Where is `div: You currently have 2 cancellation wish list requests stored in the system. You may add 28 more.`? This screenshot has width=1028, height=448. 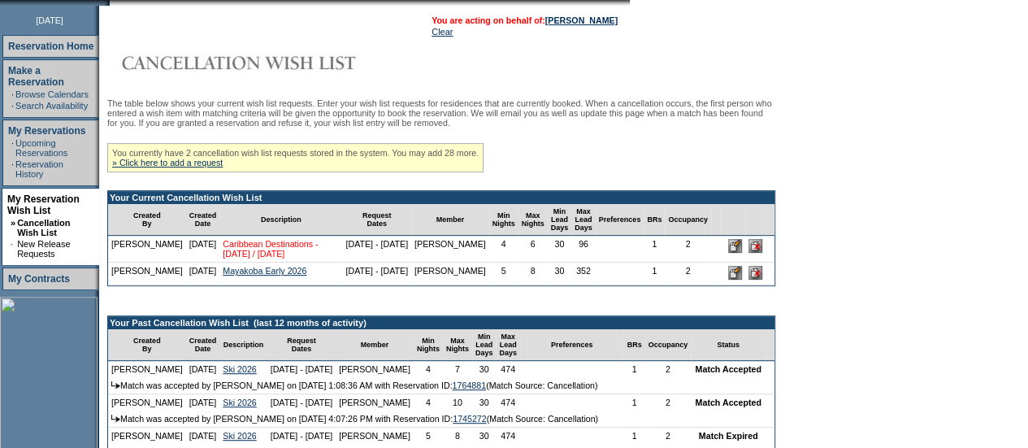 div: You currently have 2 cancellation wish list requests stored in the system. You may add 28 more. is located at coordinates (295, 158).